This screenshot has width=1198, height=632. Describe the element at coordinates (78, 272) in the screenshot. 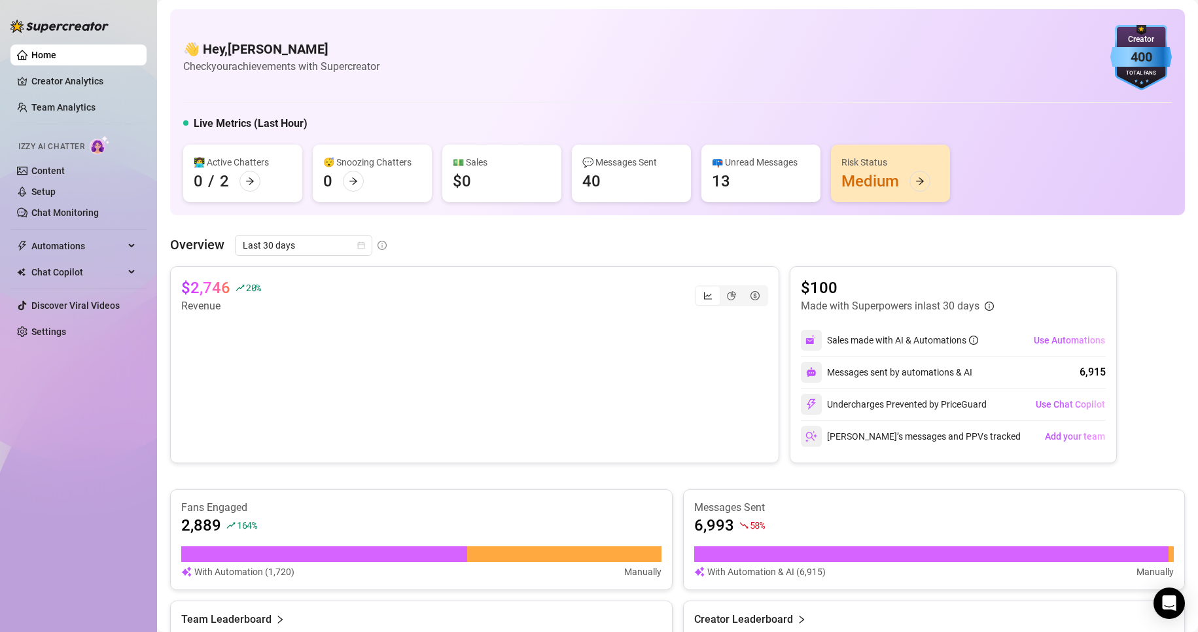

I see `span: Chat Copilot` at that location.